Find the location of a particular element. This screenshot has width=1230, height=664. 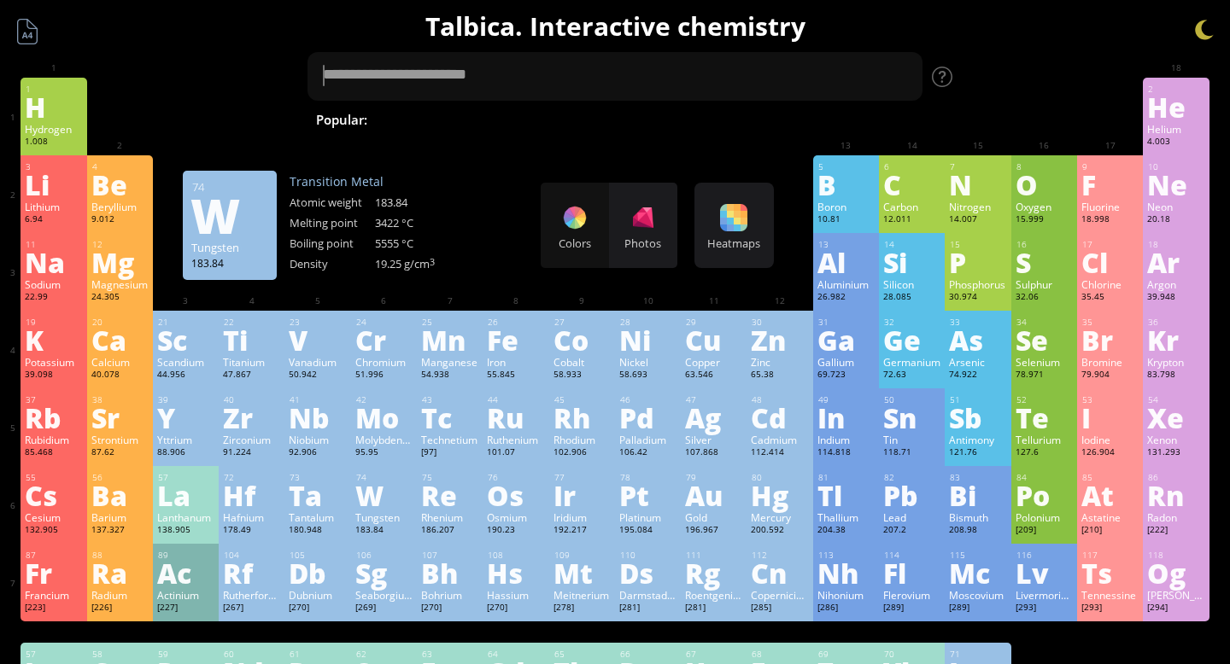

div: 131.293 is located at coordinates (1175, 453).